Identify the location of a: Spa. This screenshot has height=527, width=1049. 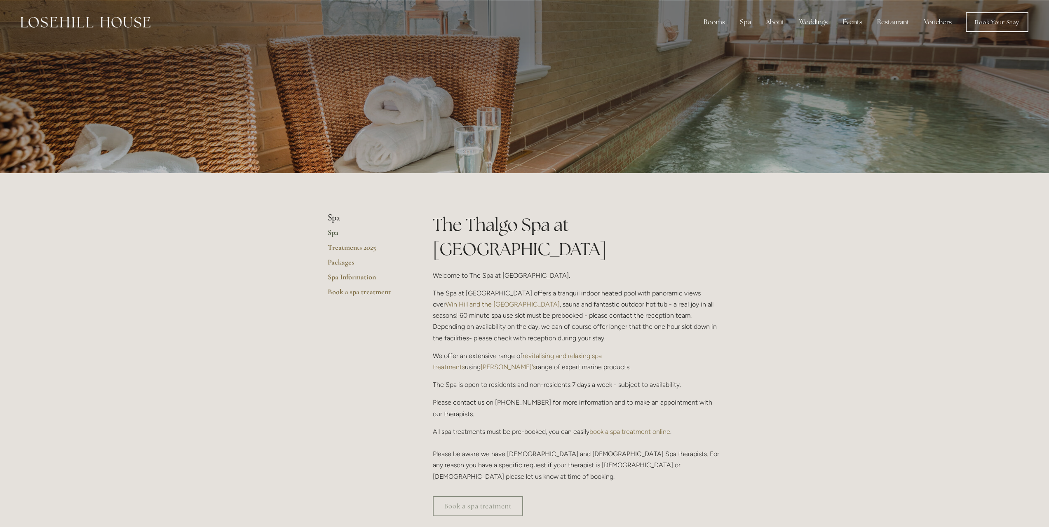
(367, 235).